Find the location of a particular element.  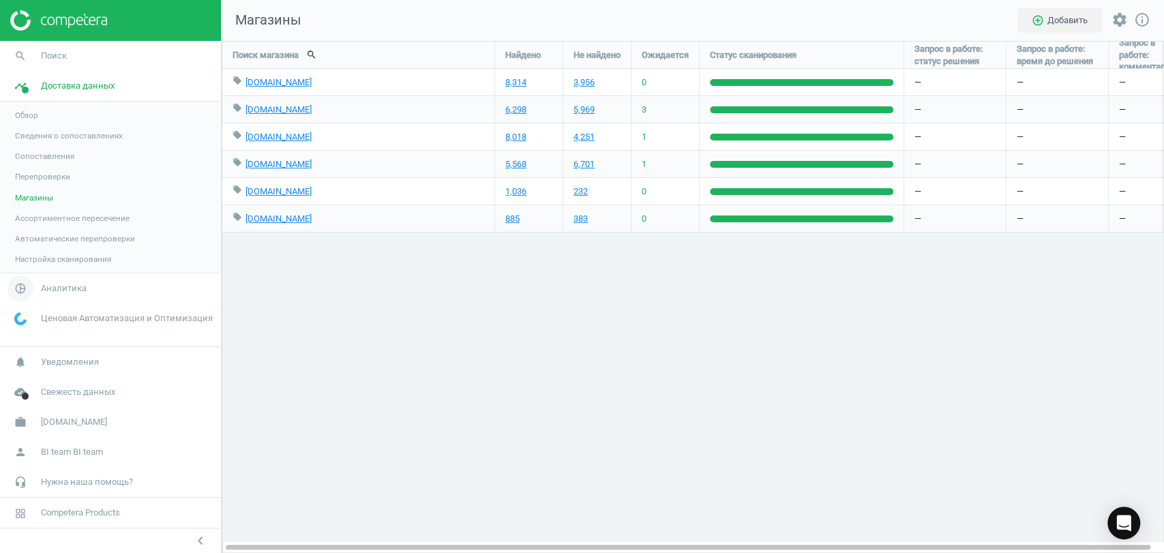

i: pie_chart_outlined is located at coordinates (20, 288).